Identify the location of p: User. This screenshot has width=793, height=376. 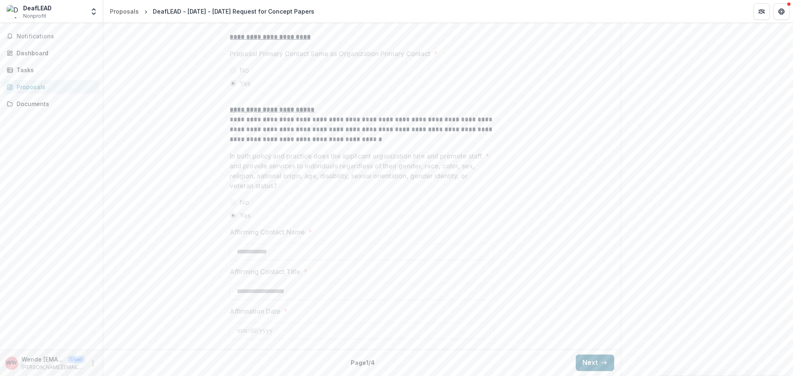
(76, 360).